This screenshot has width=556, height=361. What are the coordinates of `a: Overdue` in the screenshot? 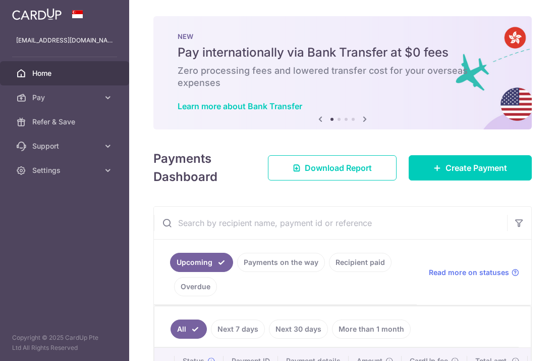 It's located at (195, 286).